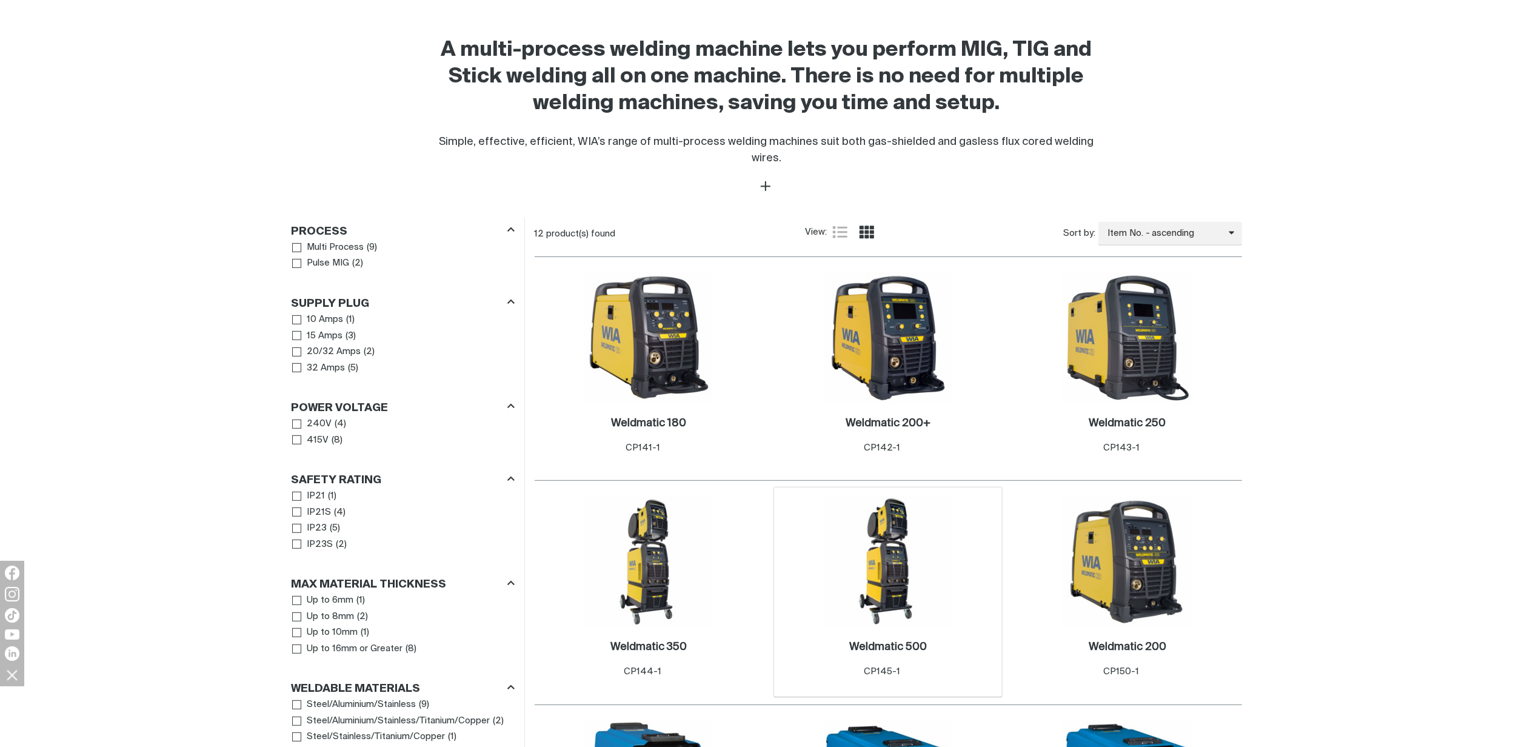 The width and height of the screenshot is (1533, 747). I want to click on a: Weldmatic 180, so click(649, 423).